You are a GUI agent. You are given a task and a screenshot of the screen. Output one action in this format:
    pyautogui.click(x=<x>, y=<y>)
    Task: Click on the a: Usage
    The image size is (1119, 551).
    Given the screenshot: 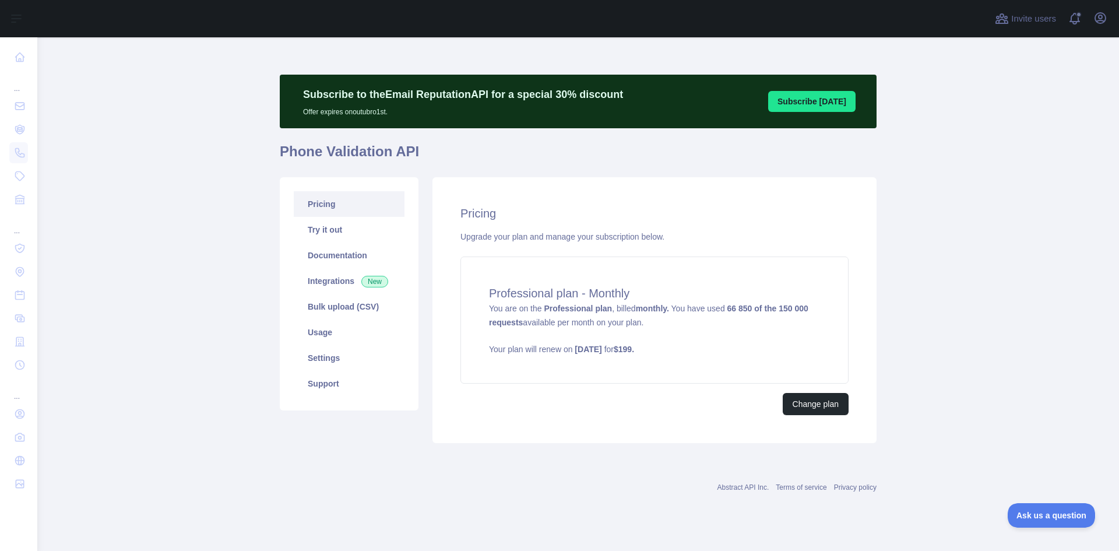 What is the action you would take?
    pyautogui.click(x=349, y=332)
    